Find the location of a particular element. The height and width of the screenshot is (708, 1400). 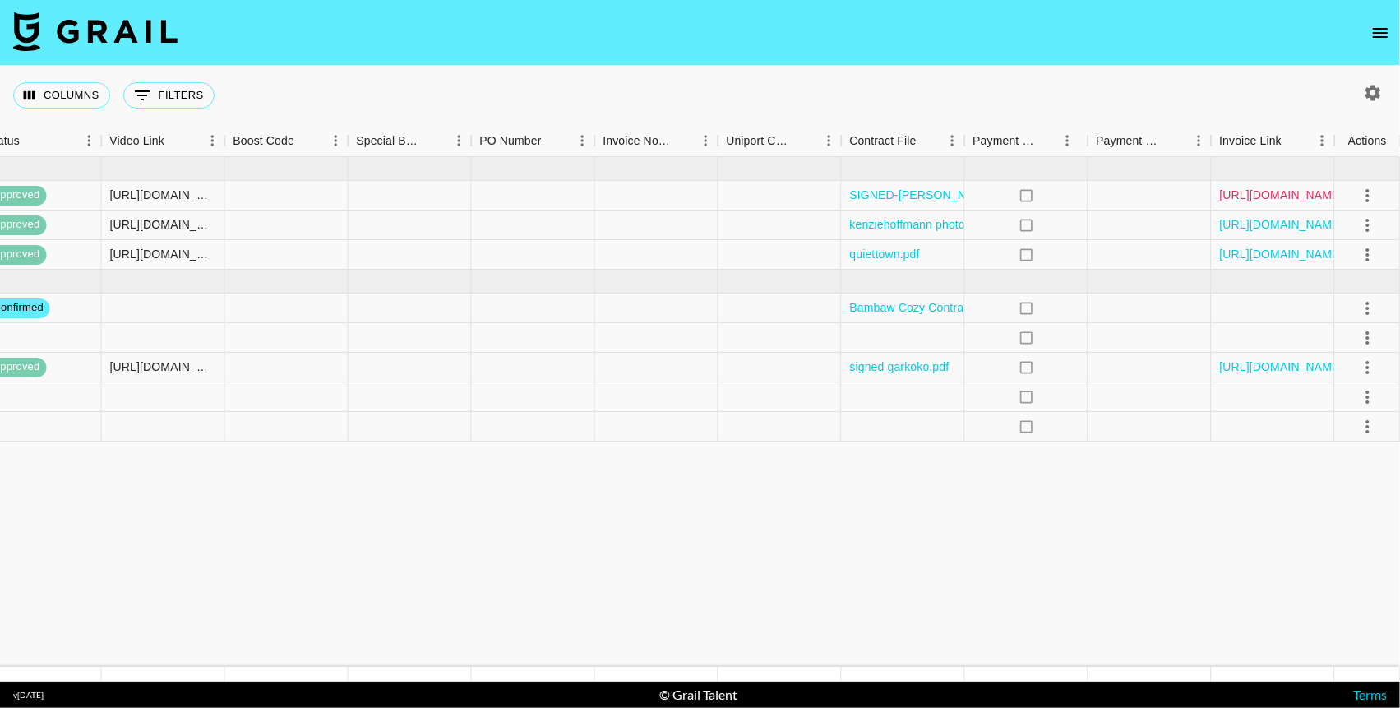

button: open drawer is located at coordinates (1380, 33).